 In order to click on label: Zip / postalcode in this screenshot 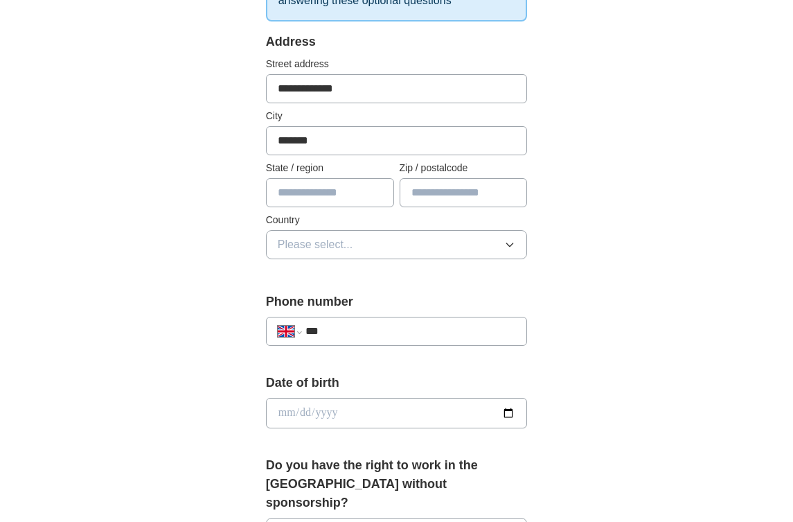, I will do `click(464, 168)`.